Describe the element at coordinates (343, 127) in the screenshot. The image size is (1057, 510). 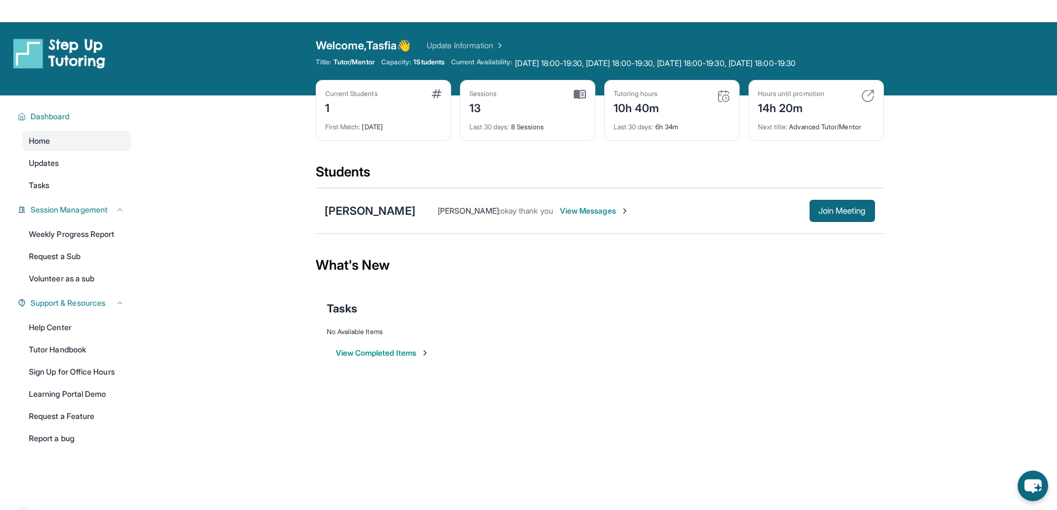
I see `span: First Match :` at that location.